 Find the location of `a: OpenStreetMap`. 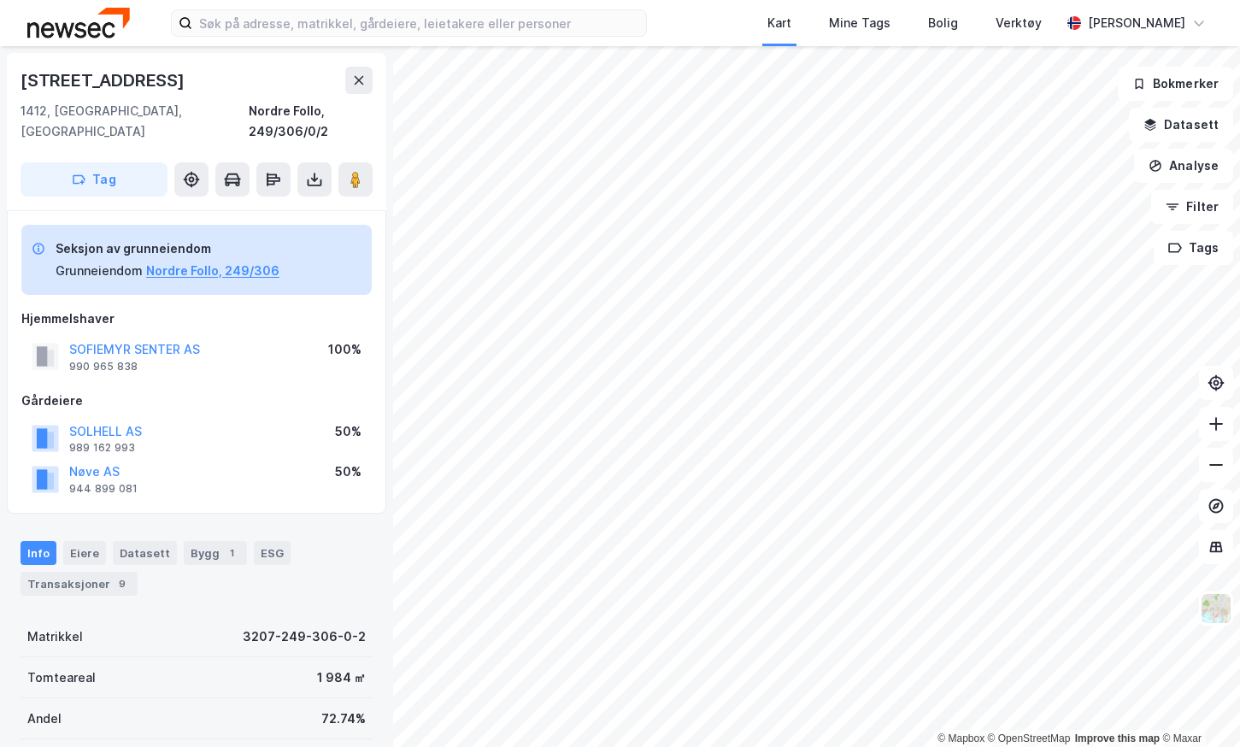

a: OpenStreetMap is located at coordinates (1029, 738).